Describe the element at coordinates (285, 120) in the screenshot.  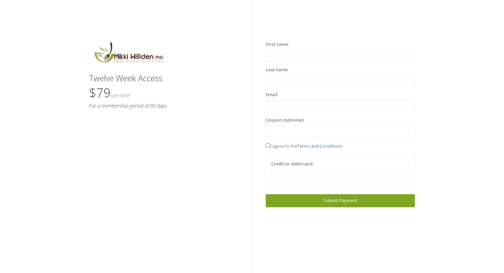
I see `label: Coupon (optional)` at that location.